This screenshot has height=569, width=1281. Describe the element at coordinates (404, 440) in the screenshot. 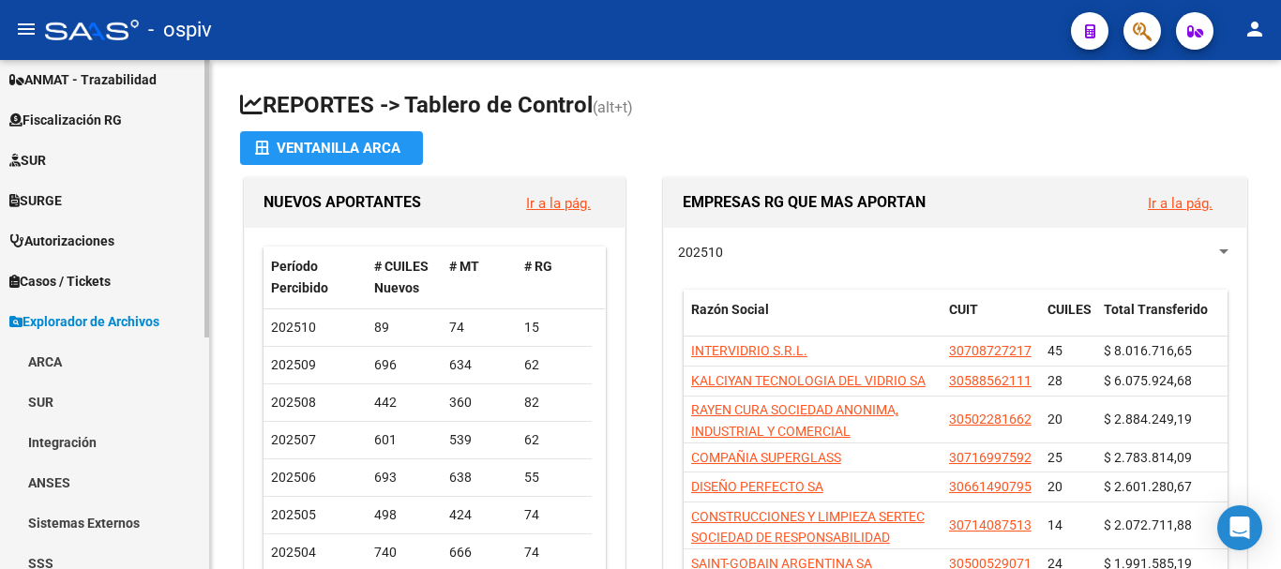

I see `div: 601` at that location.